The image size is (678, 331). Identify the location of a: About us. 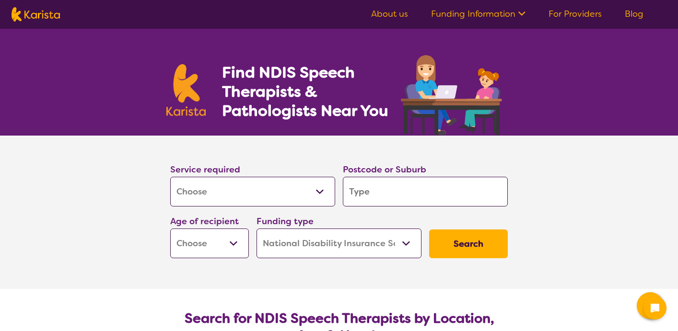
(389, 14).